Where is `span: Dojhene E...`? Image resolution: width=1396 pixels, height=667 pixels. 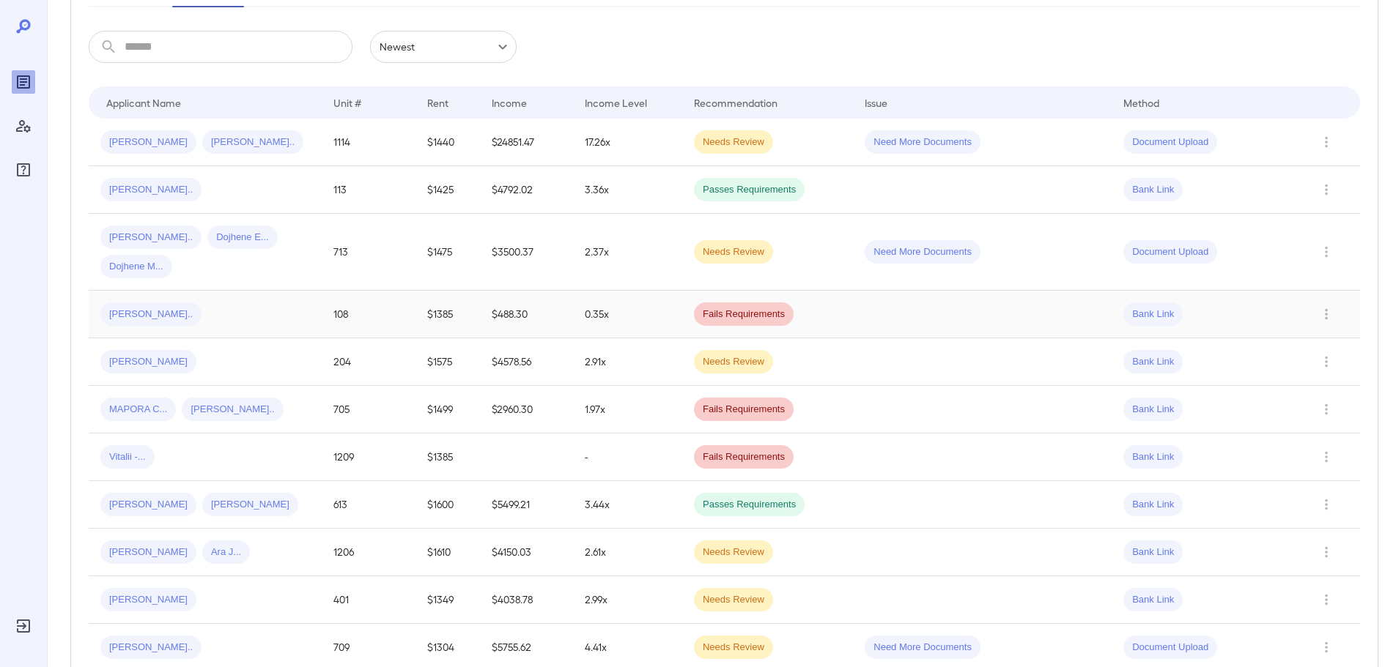
span: Dojhene E... is located at coordinates (242, 237).